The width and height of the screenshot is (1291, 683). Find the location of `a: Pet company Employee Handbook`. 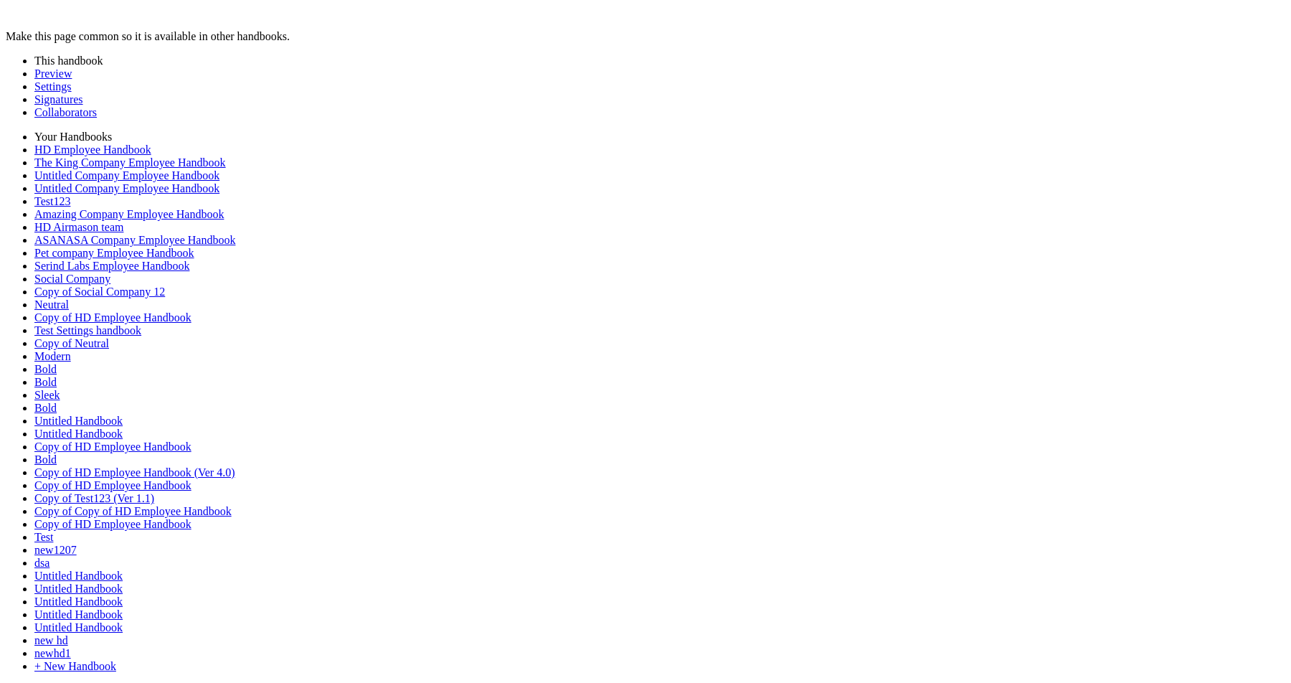

a: Pet company Employee Handbook is located at coordinates (114, 252).